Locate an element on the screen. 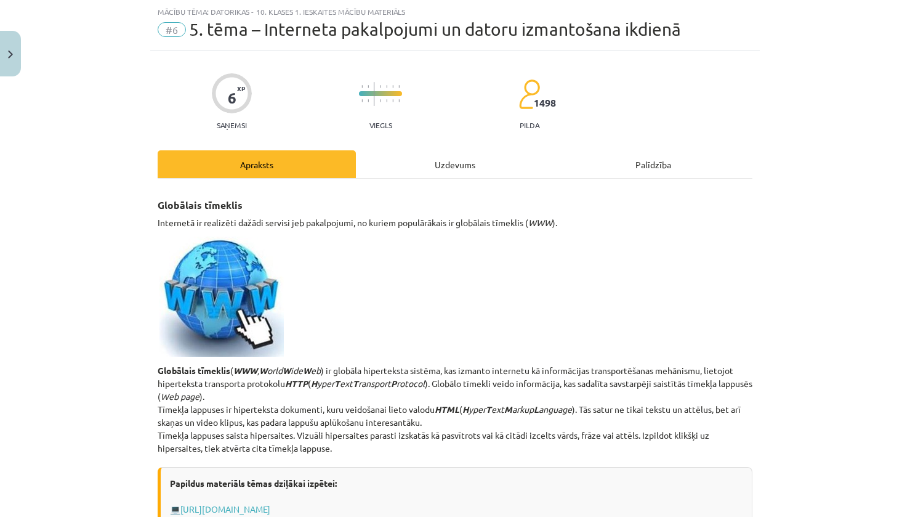 This screenshot has height=517, width=910. img: icon-close-lesson-0947bae3869378f0d4975bcd49f059093ad1ed9edebbc8119c70593378902aed.svg is located at coordinates (10, 54).